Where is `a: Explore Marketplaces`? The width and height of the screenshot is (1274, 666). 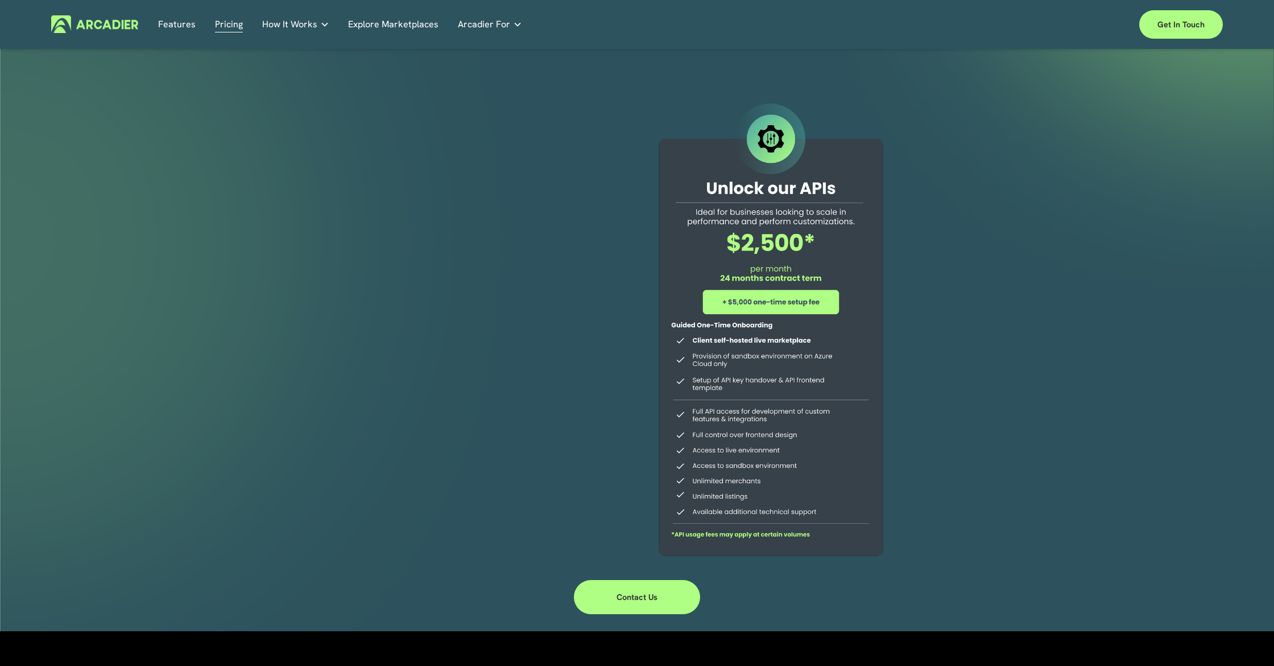
a: Explore Marketplaces is located at coordinates (393, 24).